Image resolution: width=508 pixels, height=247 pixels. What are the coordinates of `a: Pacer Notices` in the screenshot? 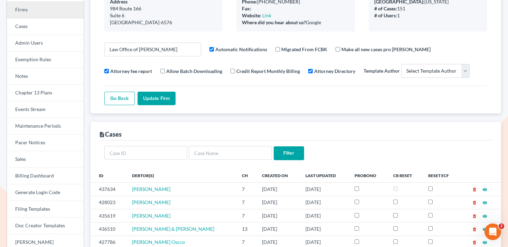 It's located at (45, 143).